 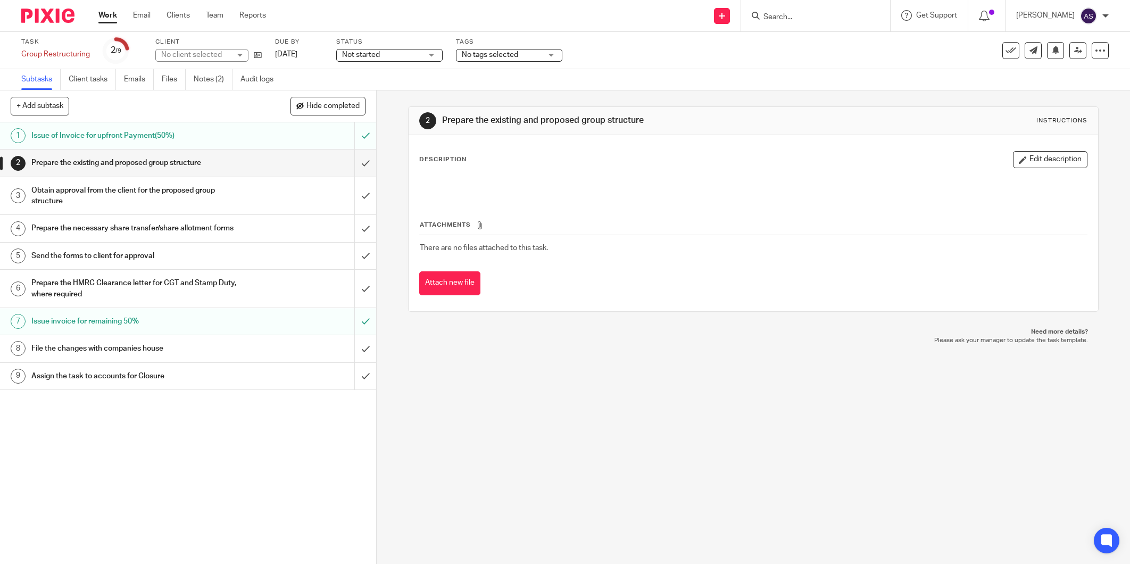 I want to click on a: Clients, so click(x=178, y=15).